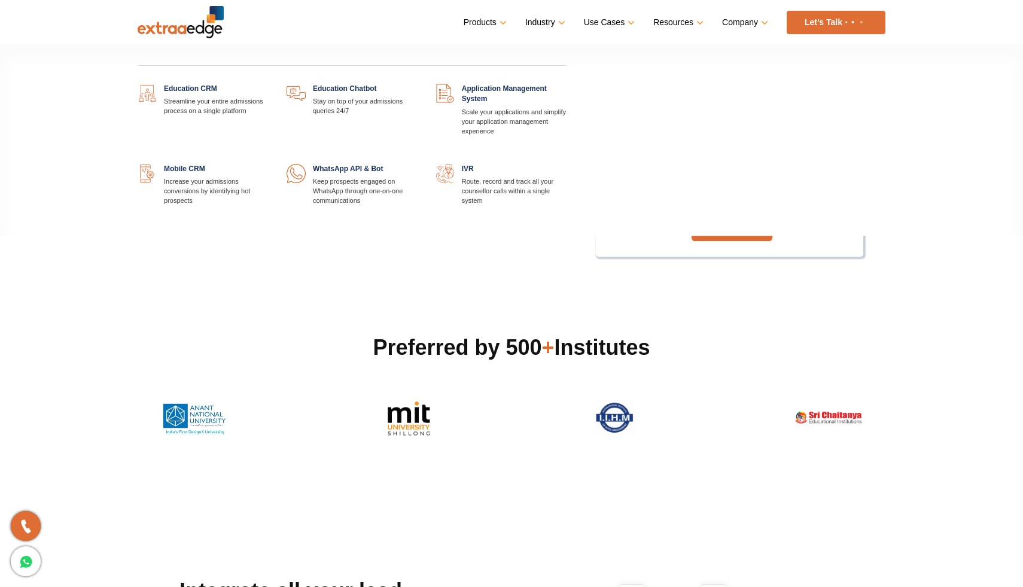 This screenshot has height=587, width=1023. I want to click on a: Use Cases, so click(608, 22).